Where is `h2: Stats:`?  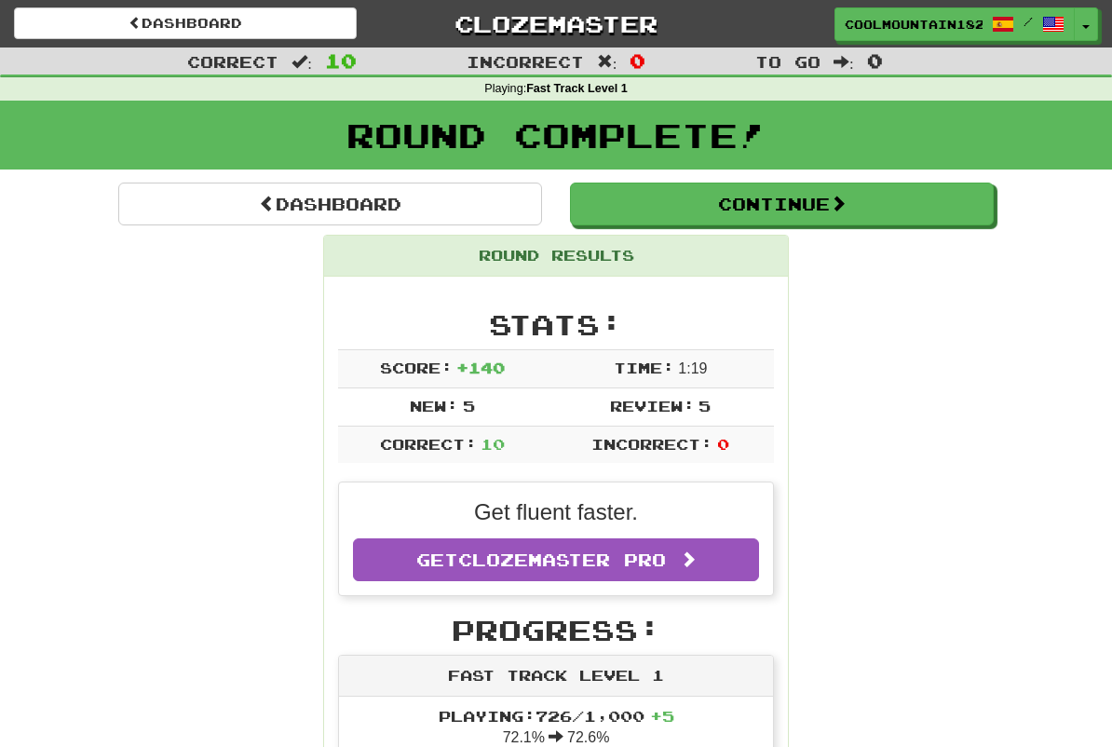 h2: Stats: is located at coordinates (556, 324).